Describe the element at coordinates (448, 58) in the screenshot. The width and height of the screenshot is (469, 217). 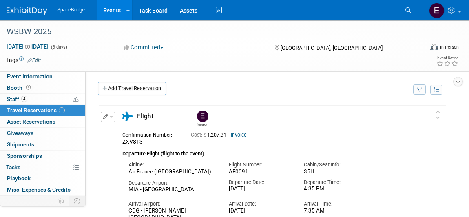
I see `div: Event Rating` at that location.